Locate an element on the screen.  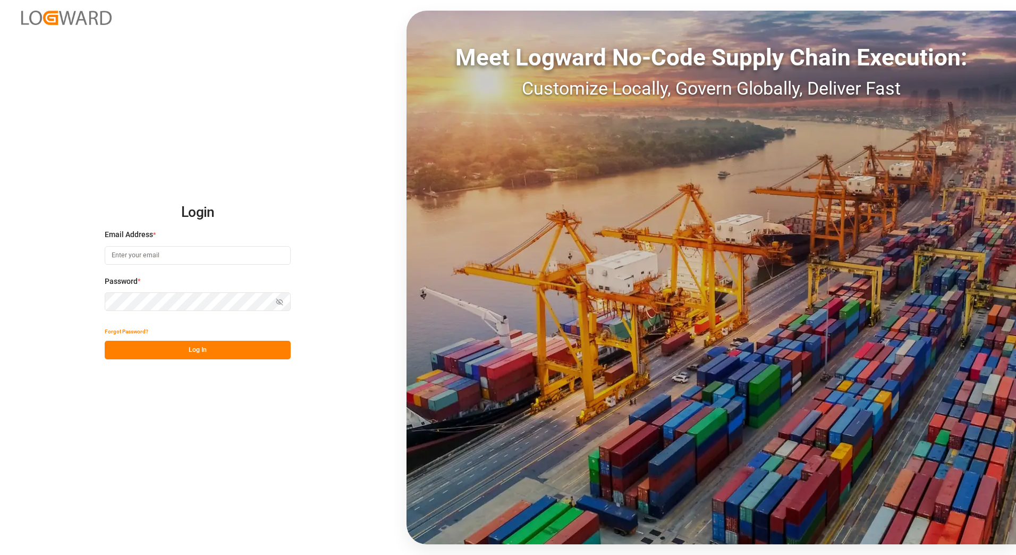
span: Password is located at coordinates (121, 281).